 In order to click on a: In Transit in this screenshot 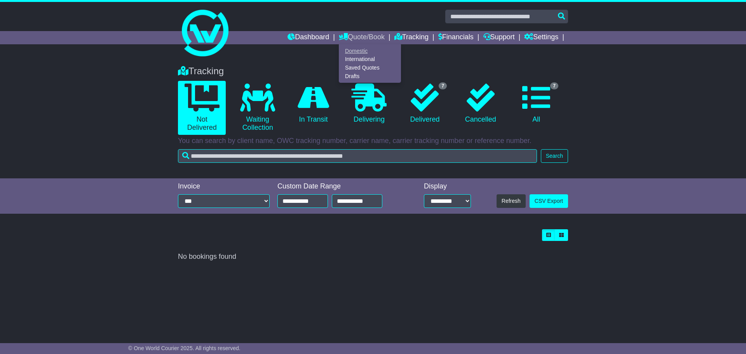, I will do `click(313, 104)`.